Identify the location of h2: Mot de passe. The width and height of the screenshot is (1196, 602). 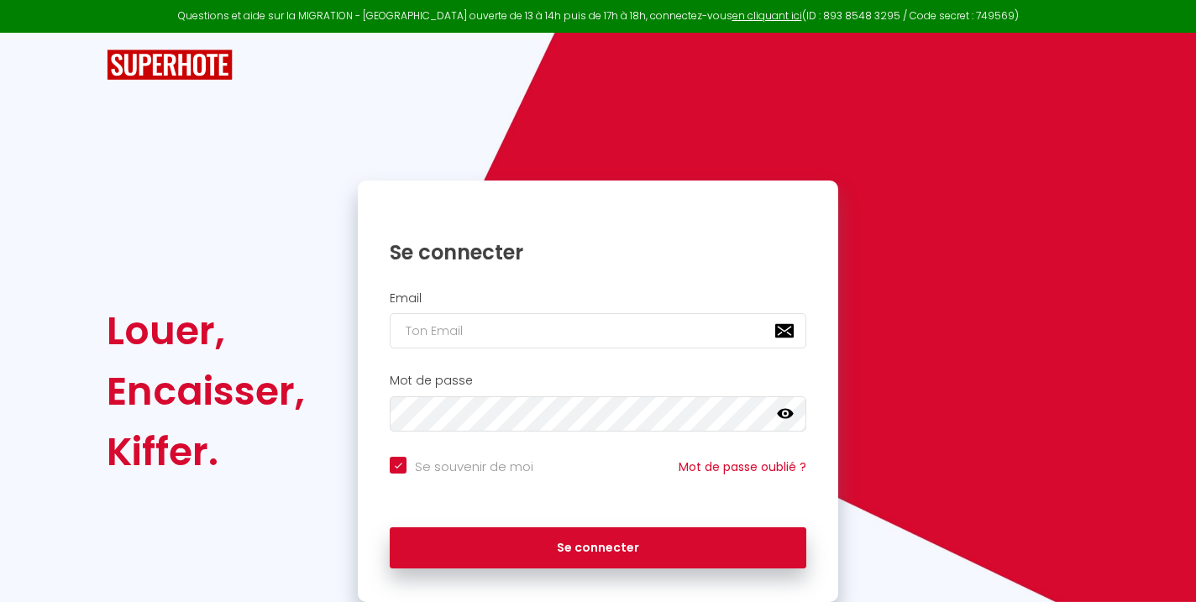
(598, 380).